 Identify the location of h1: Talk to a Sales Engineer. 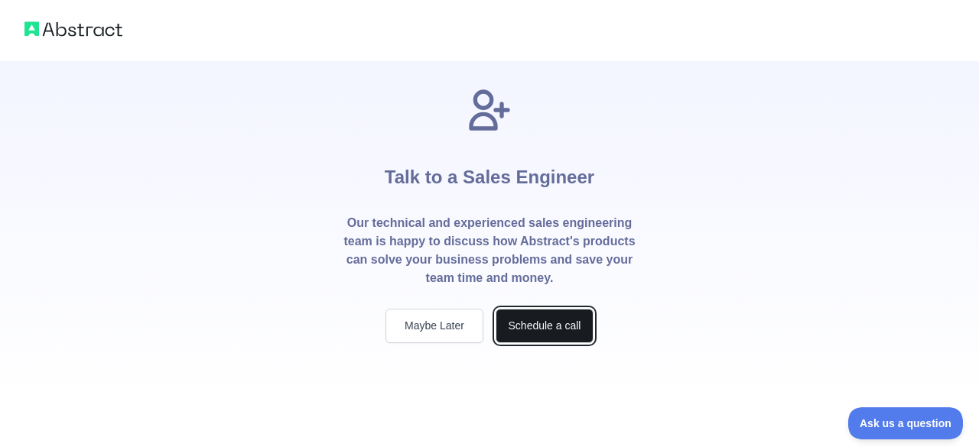
(489, 174).